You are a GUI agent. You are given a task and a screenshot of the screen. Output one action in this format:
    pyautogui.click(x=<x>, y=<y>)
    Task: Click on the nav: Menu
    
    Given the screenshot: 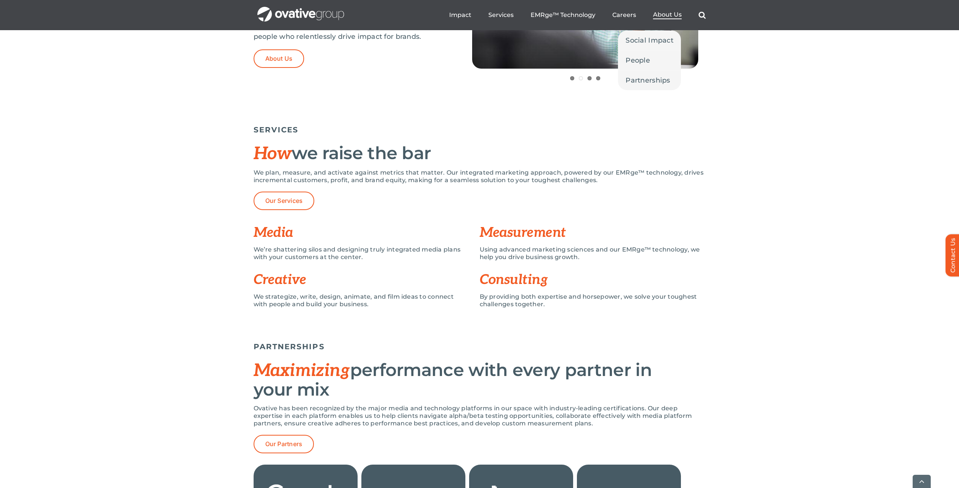 What is the action you would take?
    pyautogui.click(x=577, y=15)
    